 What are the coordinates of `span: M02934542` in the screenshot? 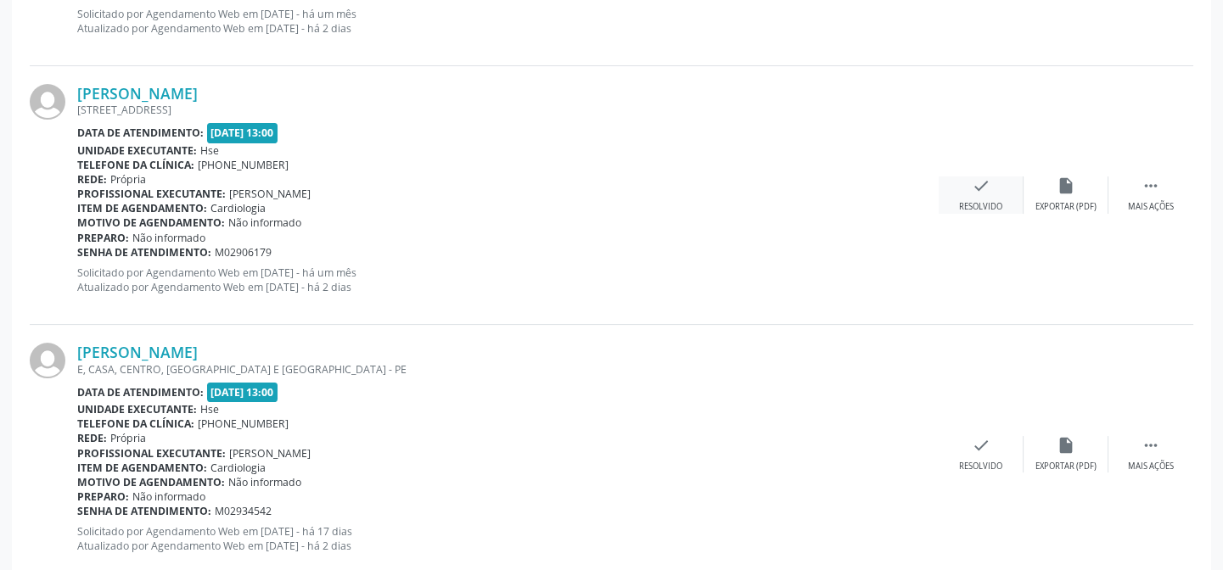 It's located at (243, 511).